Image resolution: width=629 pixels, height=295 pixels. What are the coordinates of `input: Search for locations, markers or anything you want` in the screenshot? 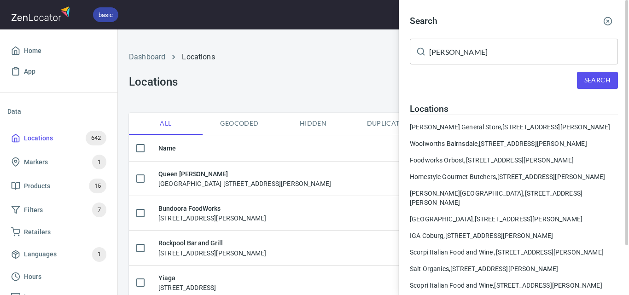 It's located at (524, 52).